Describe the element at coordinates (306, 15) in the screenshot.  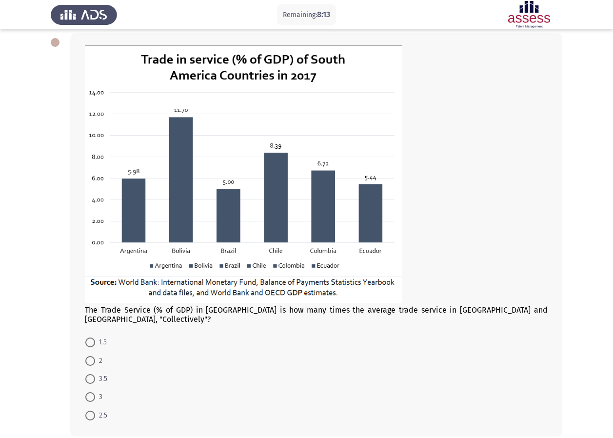
I see `p: Remaining:` at that location.